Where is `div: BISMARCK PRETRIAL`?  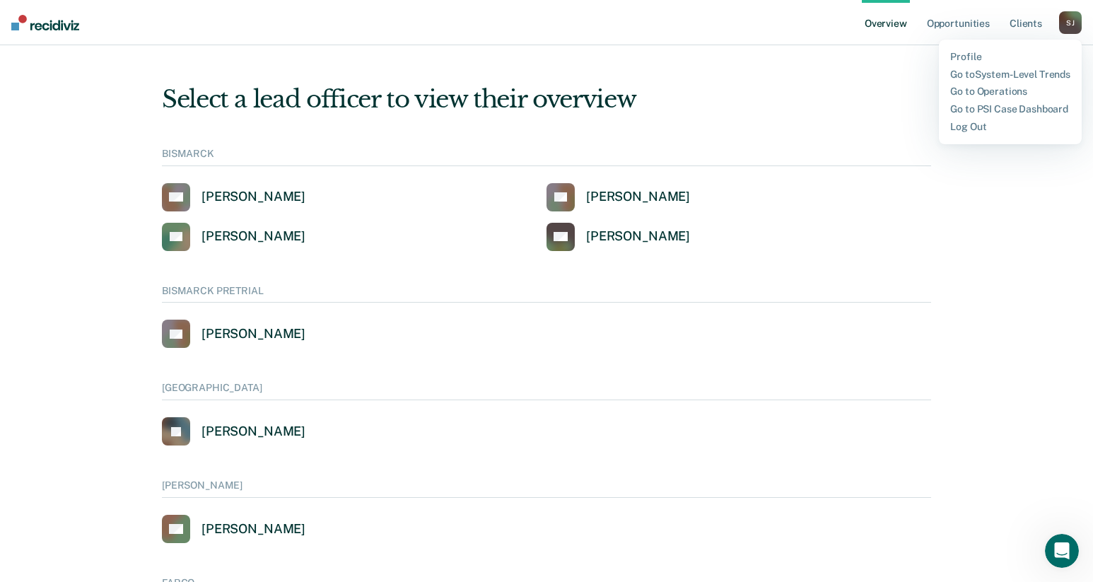
div: BISMARCK PRETRIAL is located at coordinates (547, 294).